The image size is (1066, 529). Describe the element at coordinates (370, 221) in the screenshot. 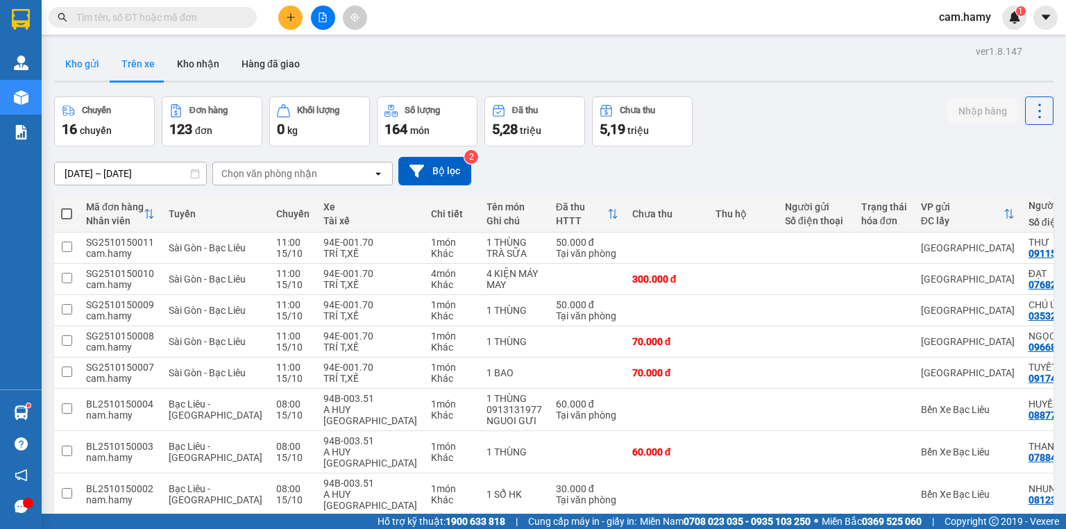

I see `div: Tài xế` at that location.